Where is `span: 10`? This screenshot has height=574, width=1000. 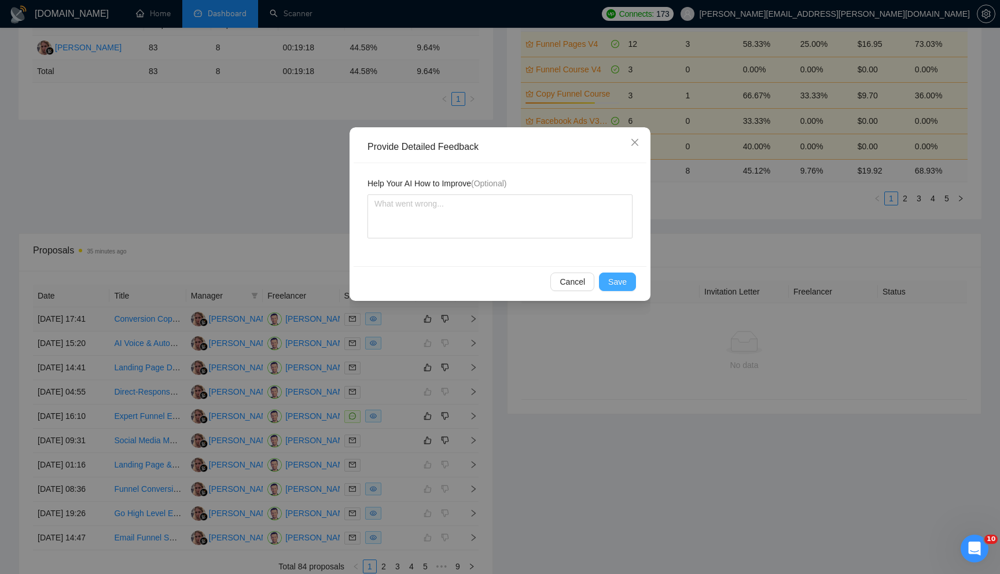 span: 10 is located at coordinates (991, 539).